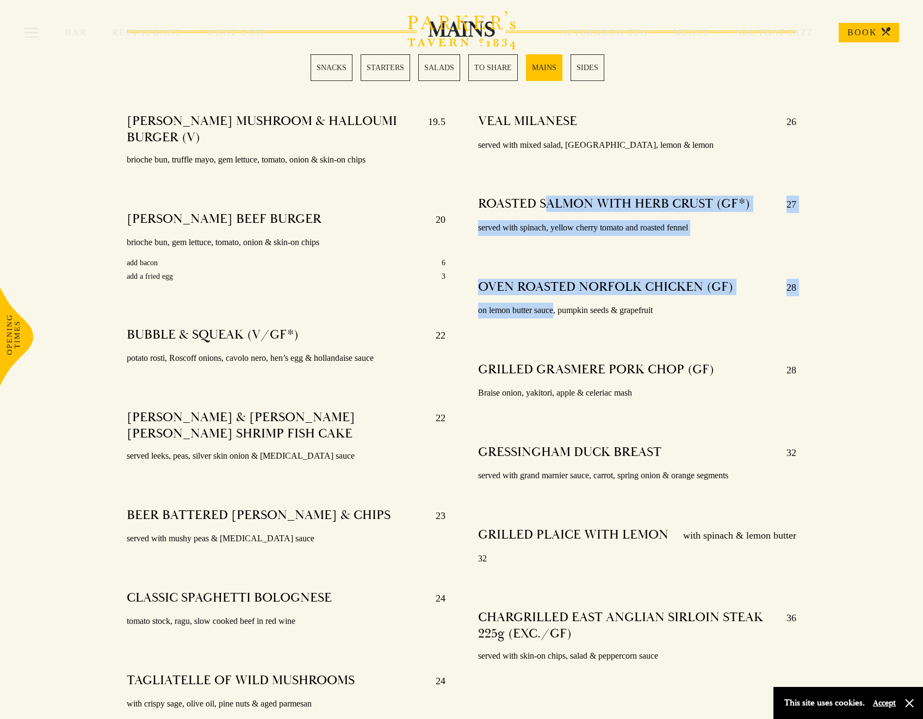 This screenshot has height=719, width=923. I want to click on p: with spinach & lemon butter, so click(734, 536).